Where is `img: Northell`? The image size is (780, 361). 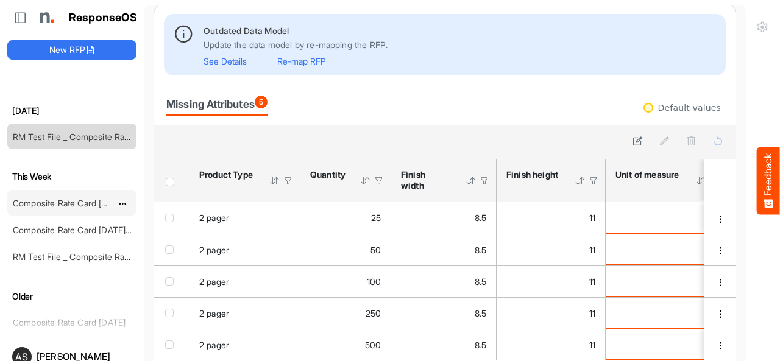
img: Northell is located at coordinates (46, 18).